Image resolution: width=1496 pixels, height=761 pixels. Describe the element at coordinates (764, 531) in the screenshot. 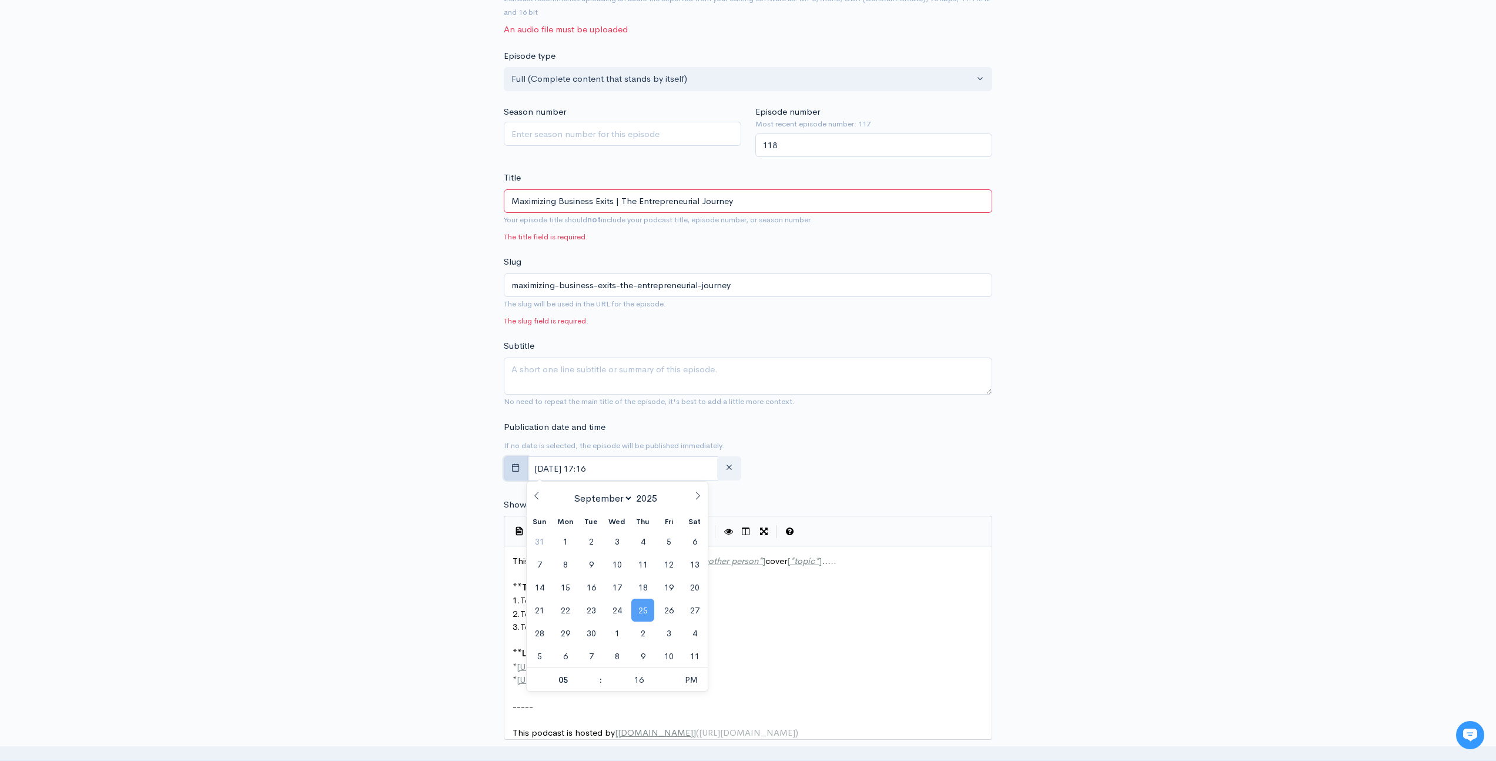

I see `button: Toggle Fullscreen` at that location.